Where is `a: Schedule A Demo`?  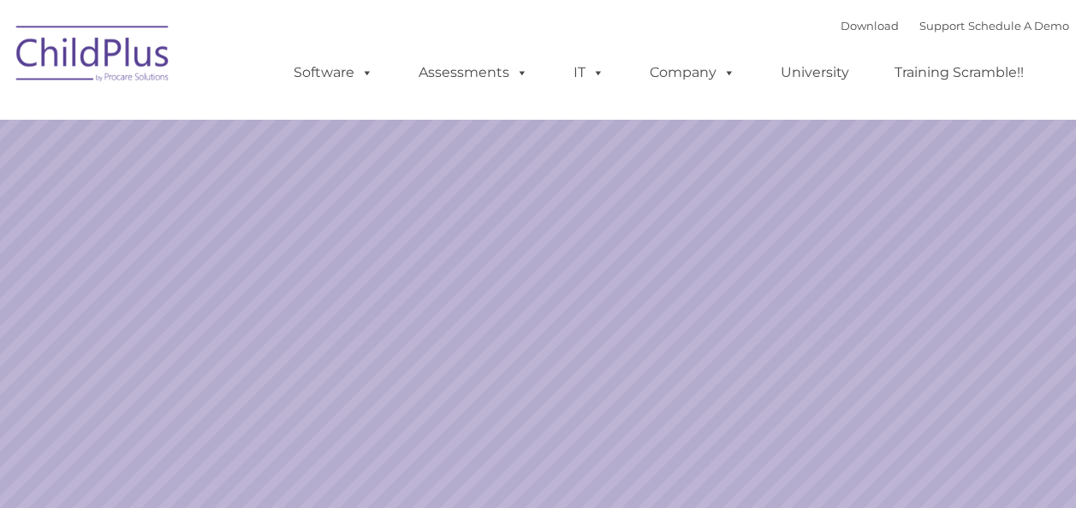 a: Schedule A Demo is located at coordinates (1019, 26).